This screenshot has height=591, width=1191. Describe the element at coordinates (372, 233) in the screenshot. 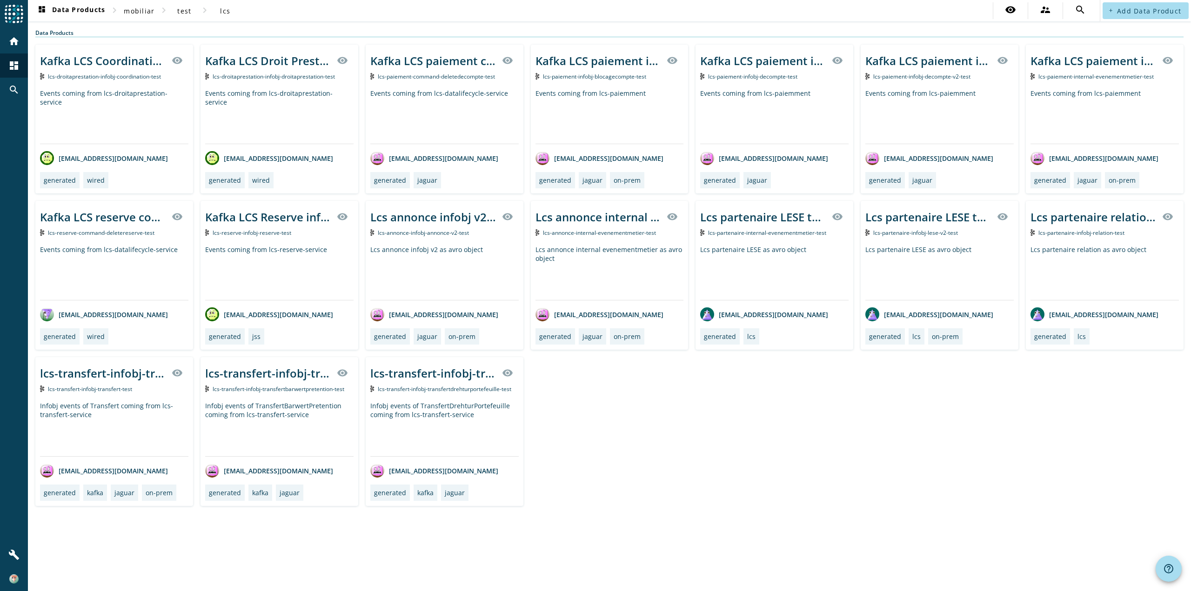

I see `img: Kafka Topic: lcs-annonce-infobj-annonce-v2-test` at that location.